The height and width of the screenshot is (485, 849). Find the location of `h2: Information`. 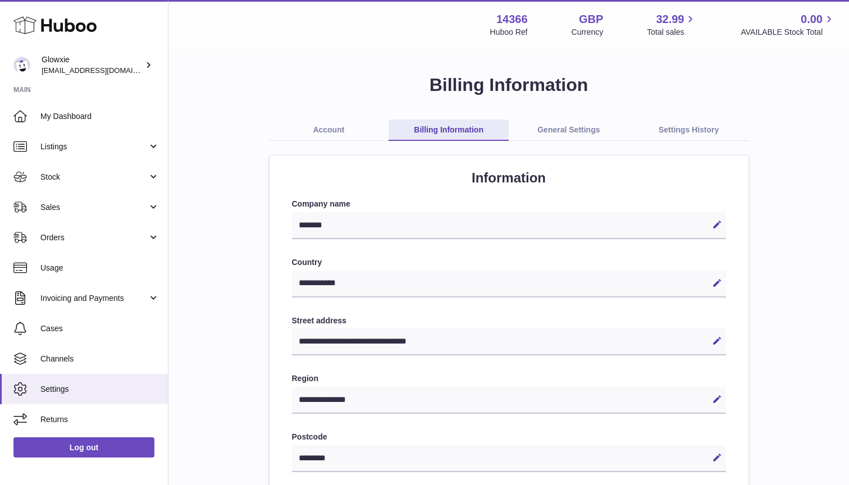

h2: Information is located at coordinates (509, 178).